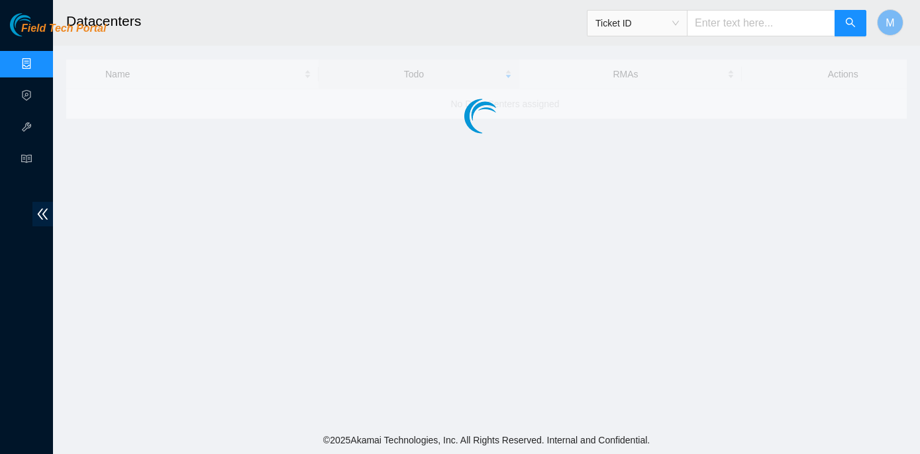  I want to click on footer: © 2025 Akamai Technologies, Inc. All Rights Reserved. Internal and Confidential., so click(486, 441).